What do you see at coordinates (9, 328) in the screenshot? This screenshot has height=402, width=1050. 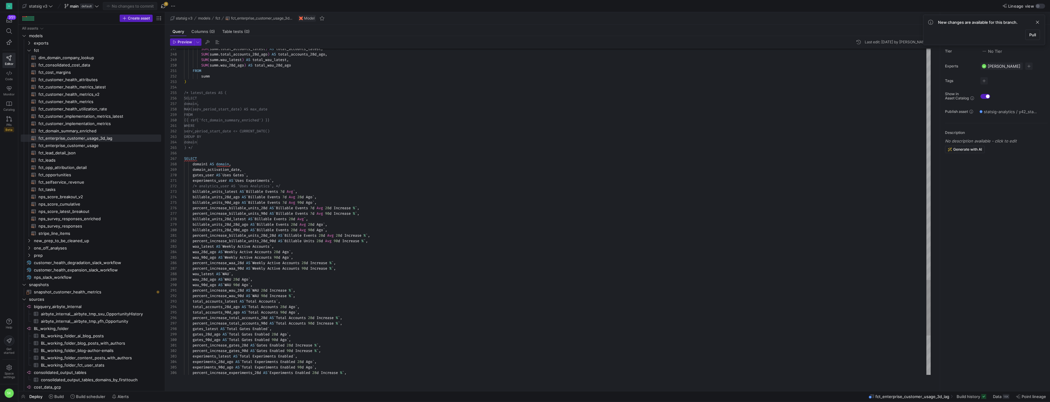 I see `span: Help` at bounding box center [9, 328].